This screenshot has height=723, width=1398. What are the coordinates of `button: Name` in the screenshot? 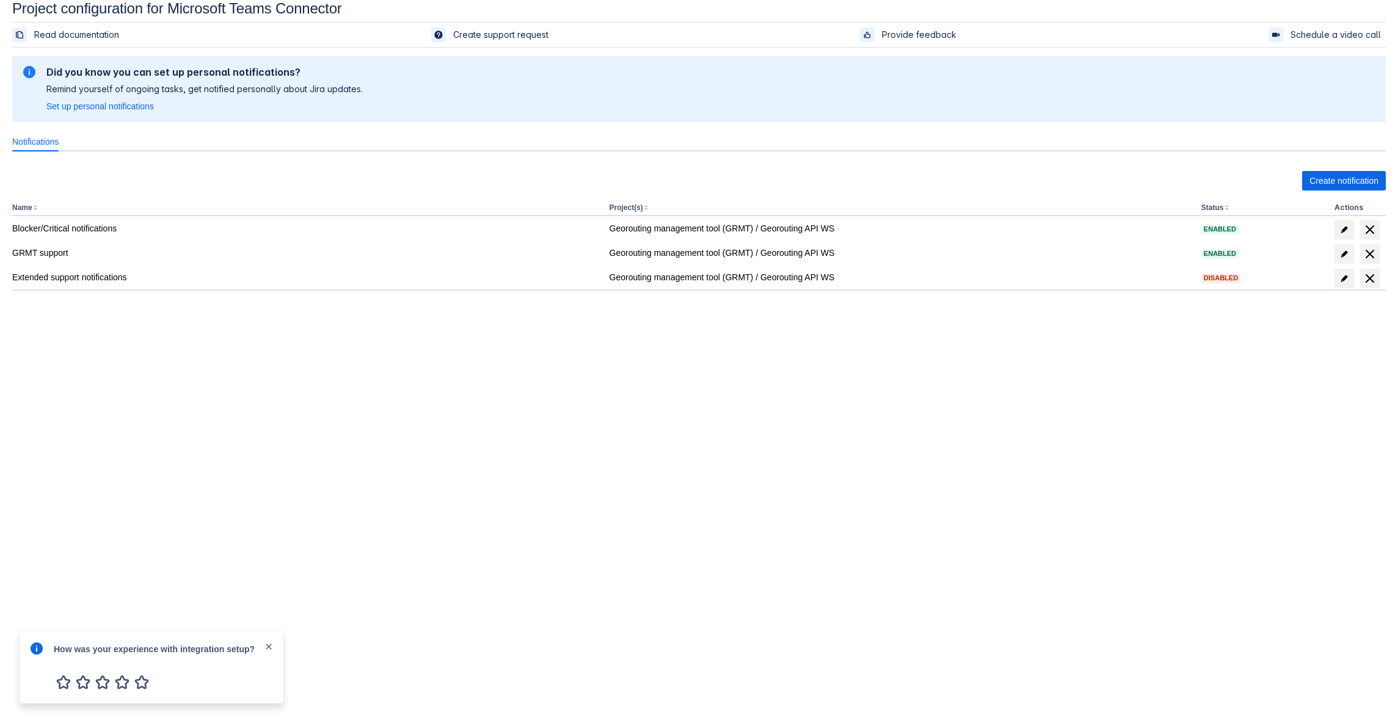 It's located at (22, 208).